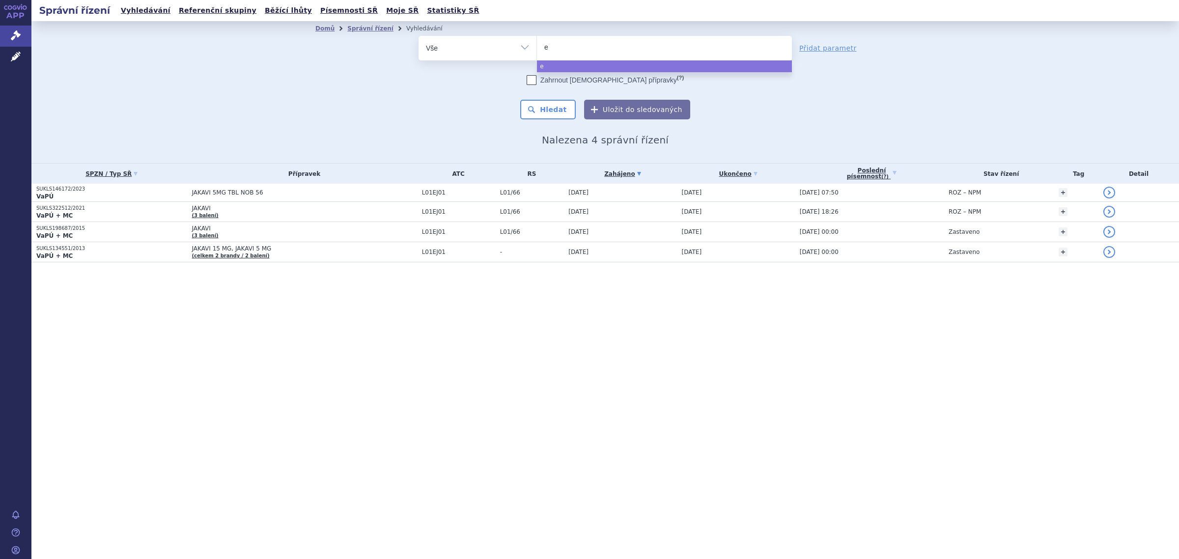  Describe the element at coordinates (302, 173) in the screenshot. I see `th: Přípravek` at that location.